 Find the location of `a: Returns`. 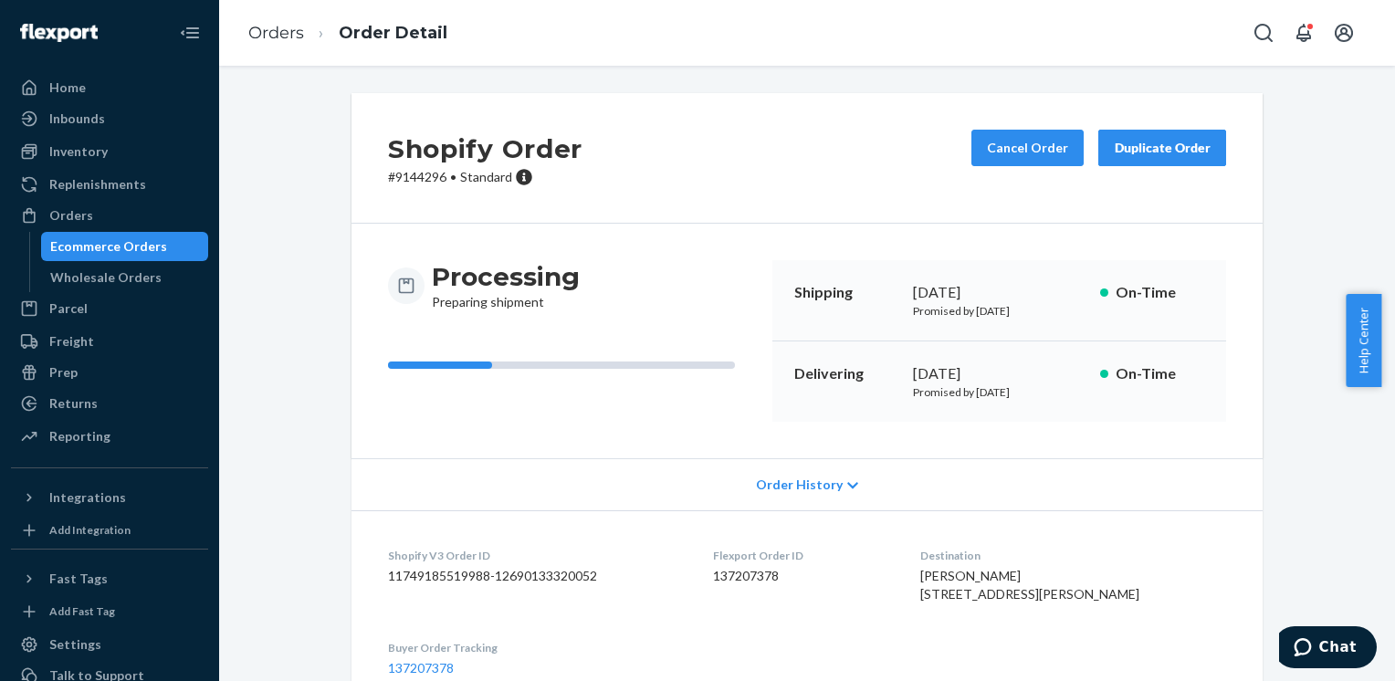

a: Returns is located at coordinates (110, 404).